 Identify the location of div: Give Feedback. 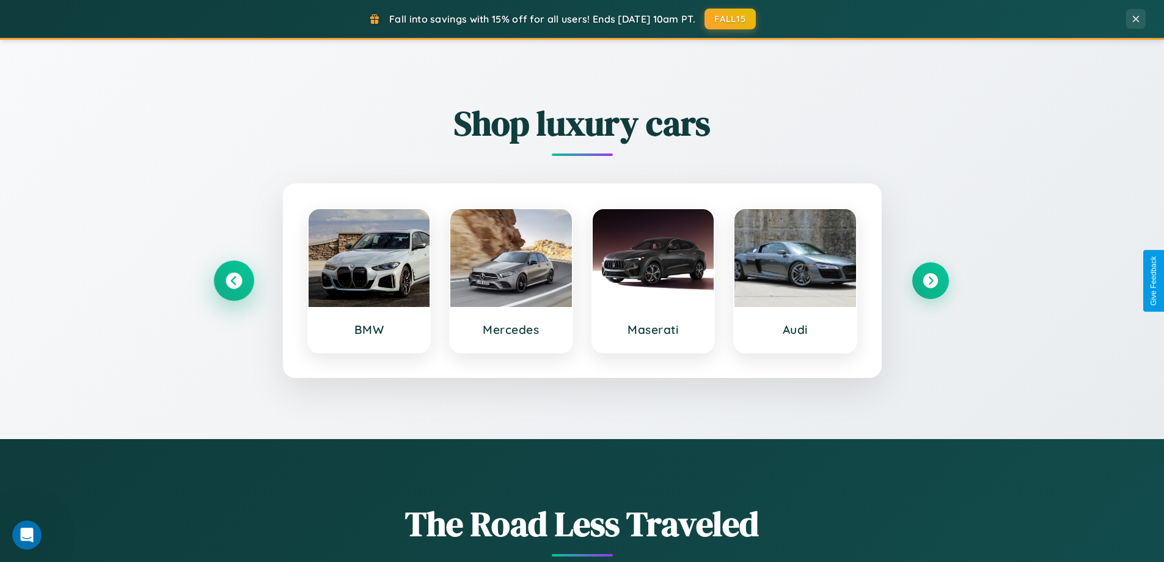
(1154, 281).